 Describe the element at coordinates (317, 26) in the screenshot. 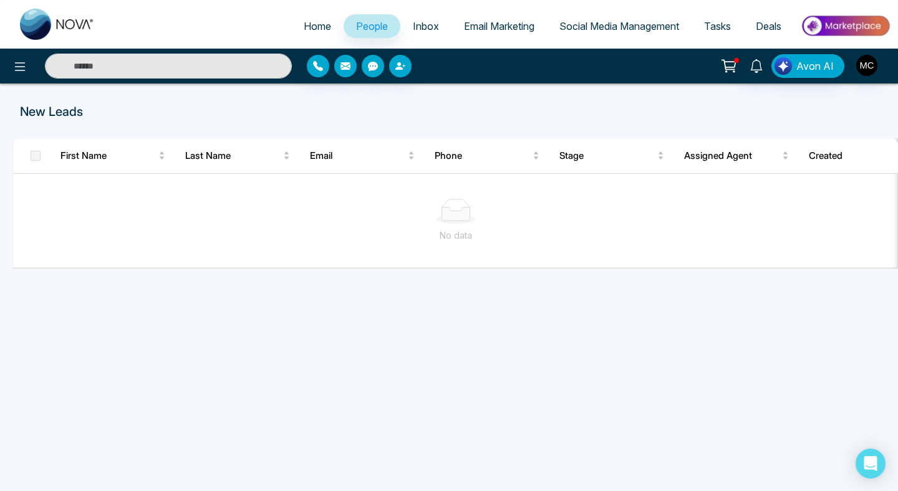

I see `span: Home` at that location.